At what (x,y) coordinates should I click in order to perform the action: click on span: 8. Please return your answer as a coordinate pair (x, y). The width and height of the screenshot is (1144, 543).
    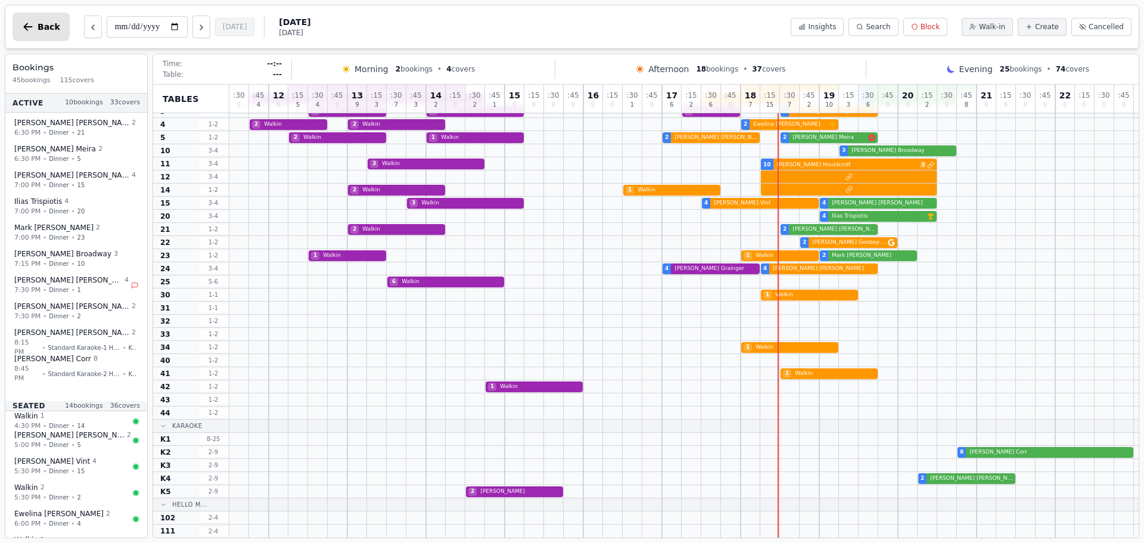
    Looking at the image, I should click on (966, 105).